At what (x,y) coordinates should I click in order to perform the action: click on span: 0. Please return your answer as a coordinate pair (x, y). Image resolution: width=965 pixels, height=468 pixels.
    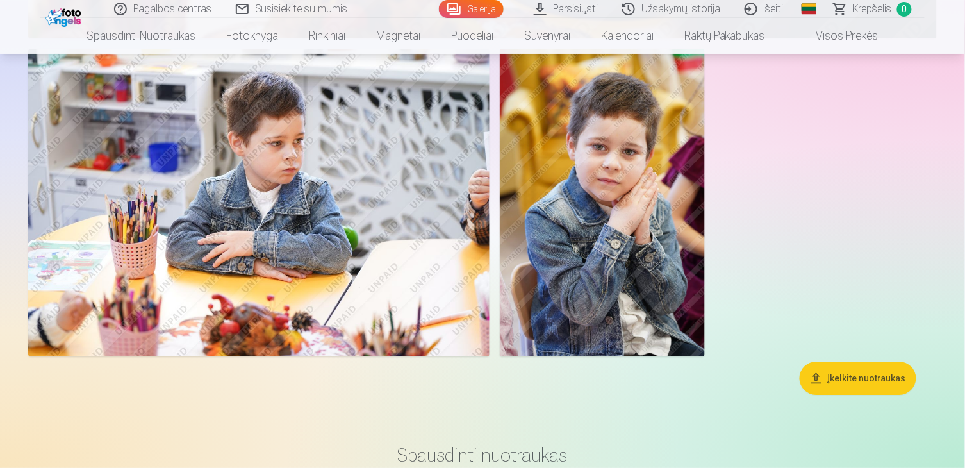
    Looking at the image, I should click on (904, 9).